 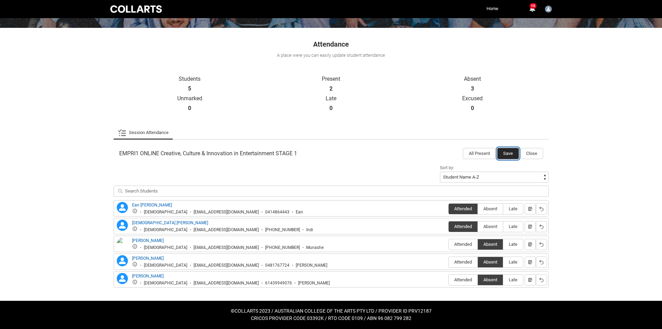 What do you see at coordinates (190, 89) in the screenshot?
I see `strong: 5` at bounding box center [190, 89].